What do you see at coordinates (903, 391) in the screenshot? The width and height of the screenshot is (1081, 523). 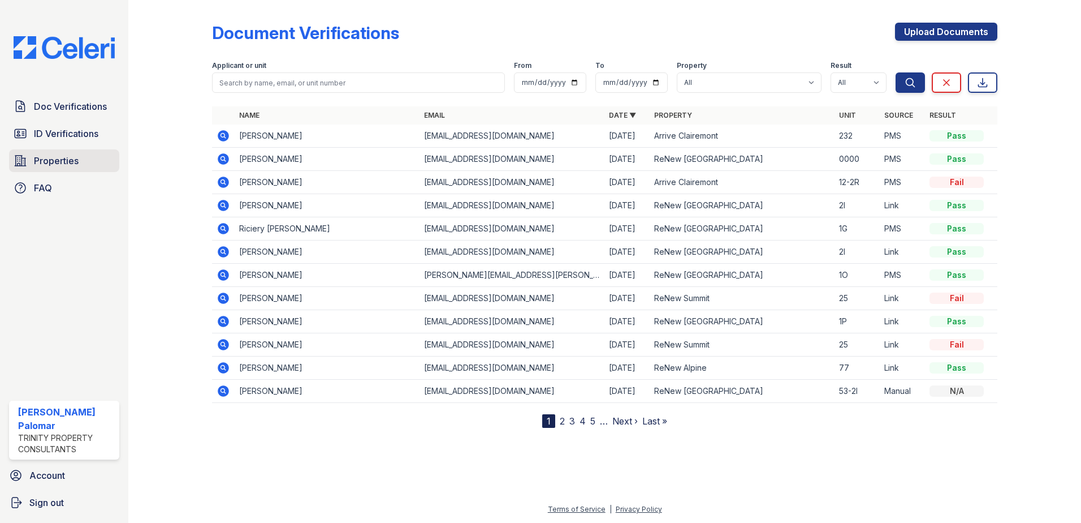 I see `td: Manual` at bounding box center [903, 391].